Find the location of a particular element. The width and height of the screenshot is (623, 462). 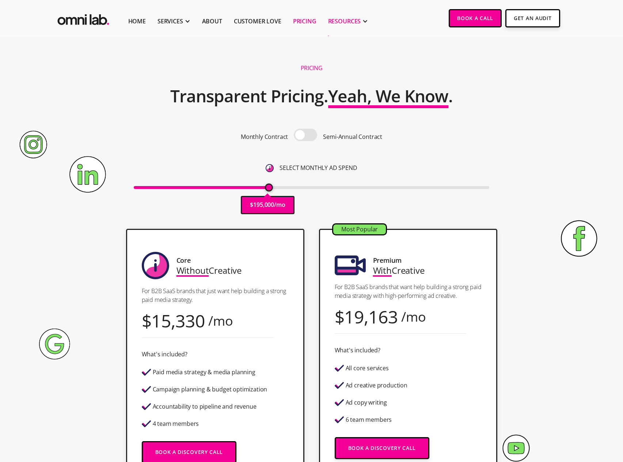

div: Accountability to pipeline and revenue is located at coordinates (205, 406).